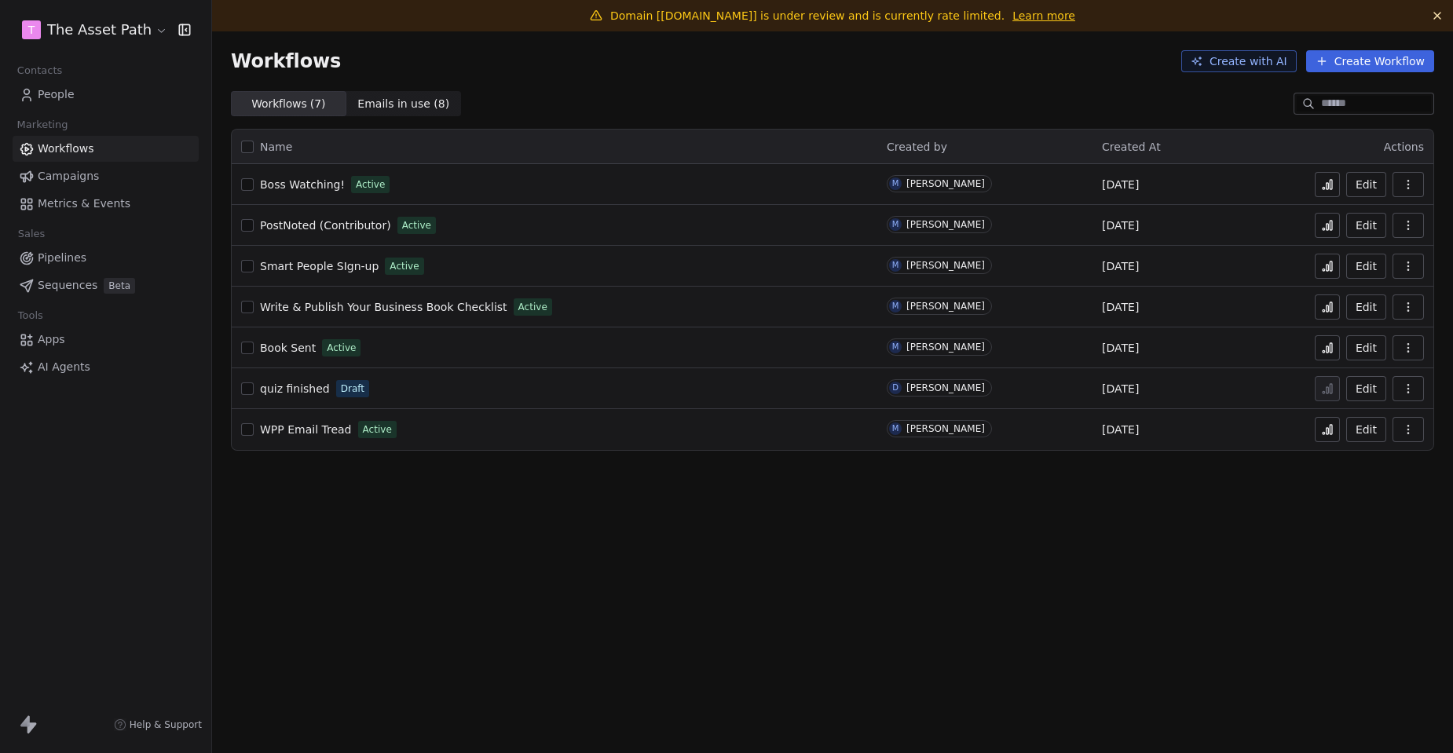 Image resolution: width=1453 pixels, height=753 pixels. What do you see at coordinates (105, 176) in the screenshot?
I see `a: Campaigns` at bounding box center [105, 176].